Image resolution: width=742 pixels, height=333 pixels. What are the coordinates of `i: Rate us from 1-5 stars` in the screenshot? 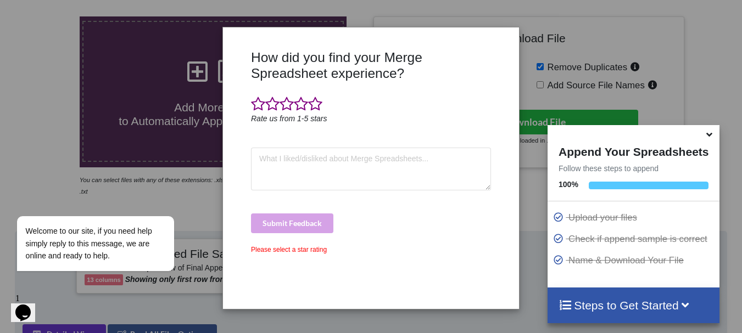 It's located at (289, 119).